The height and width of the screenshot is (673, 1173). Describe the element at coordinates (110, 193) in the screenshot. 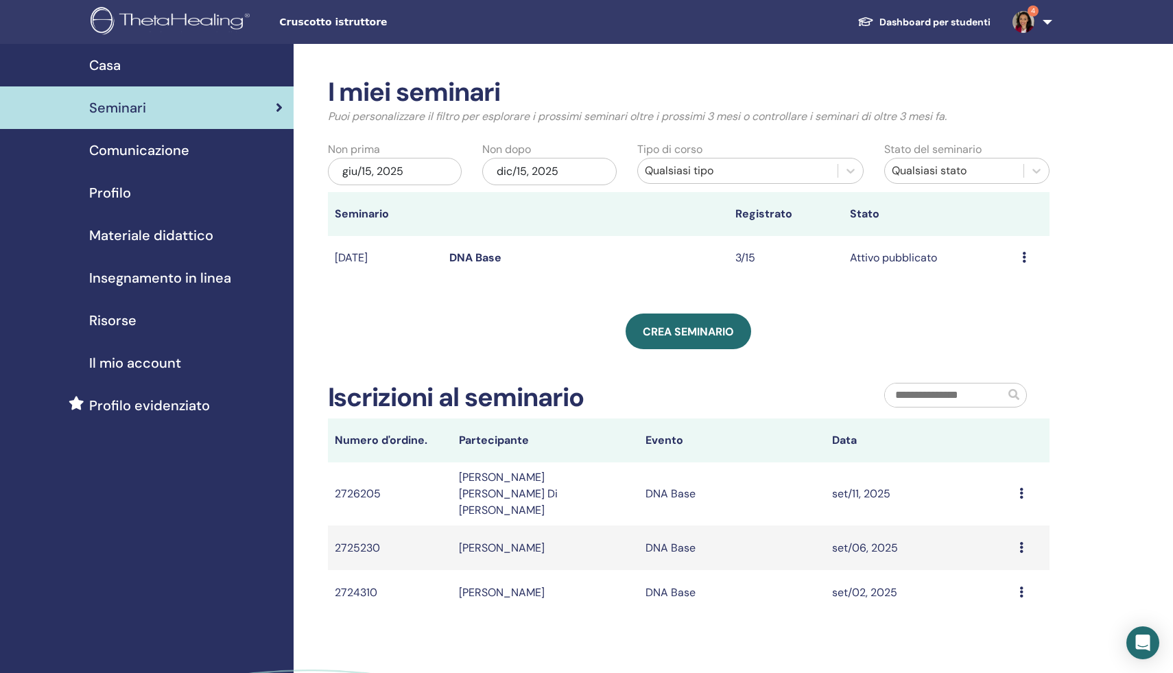

I see `span: Profilo` at that location.